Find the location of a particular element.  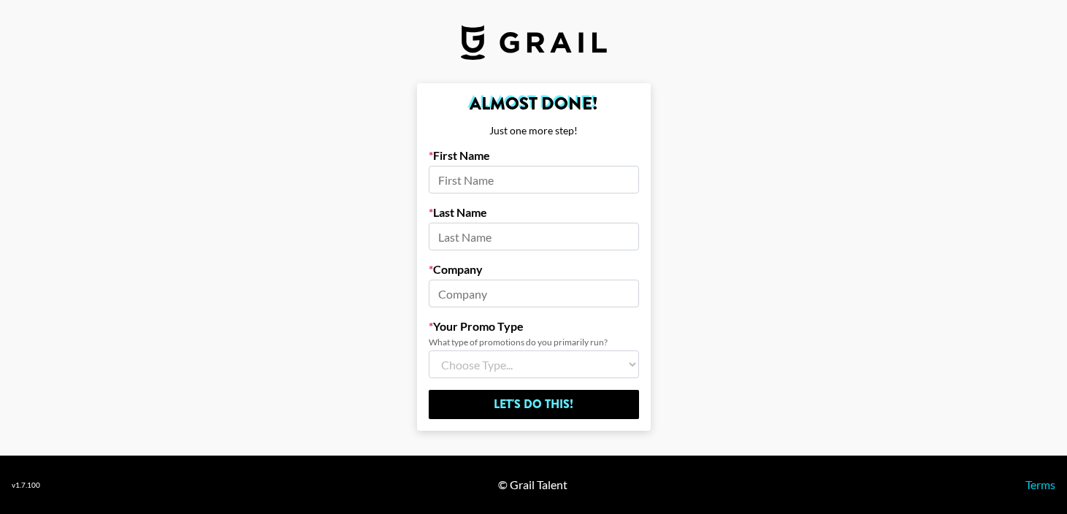

input: Let's Do This! is located at coordinates (534, 405).